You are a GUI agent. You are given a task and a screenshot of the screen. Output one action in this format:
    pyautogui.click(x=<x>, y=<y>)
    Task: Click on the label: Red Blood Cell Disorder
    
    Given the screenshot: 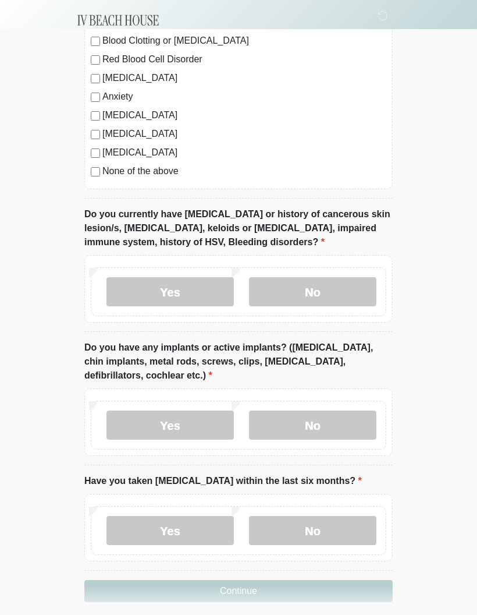 What is the action you would take?
    pyautogui.click(x=244, y=59)
    